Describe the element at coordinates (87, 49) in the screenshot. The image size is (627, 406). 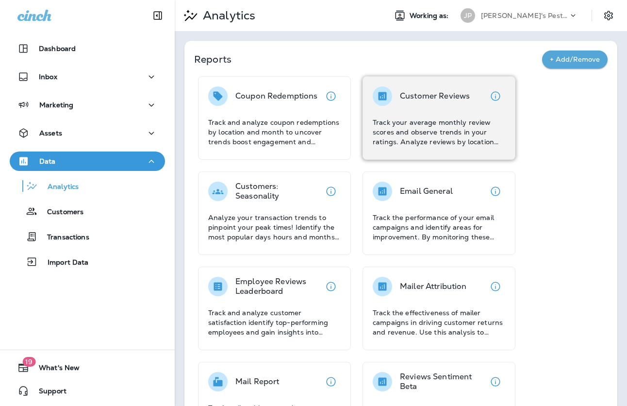
I see `button: Dashboard` at that location.